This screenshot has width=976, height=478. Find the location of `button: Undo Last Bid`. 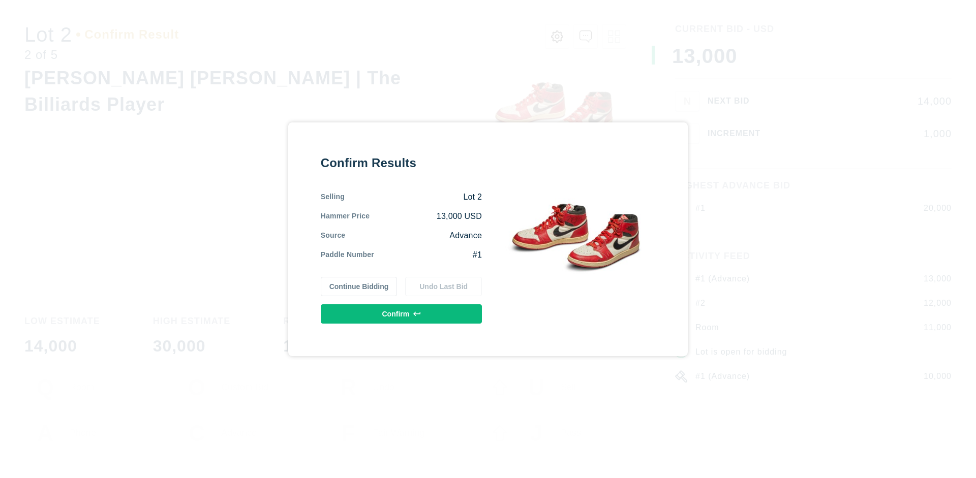

button: Undo Last Bid is located at coordinates (443, 287).